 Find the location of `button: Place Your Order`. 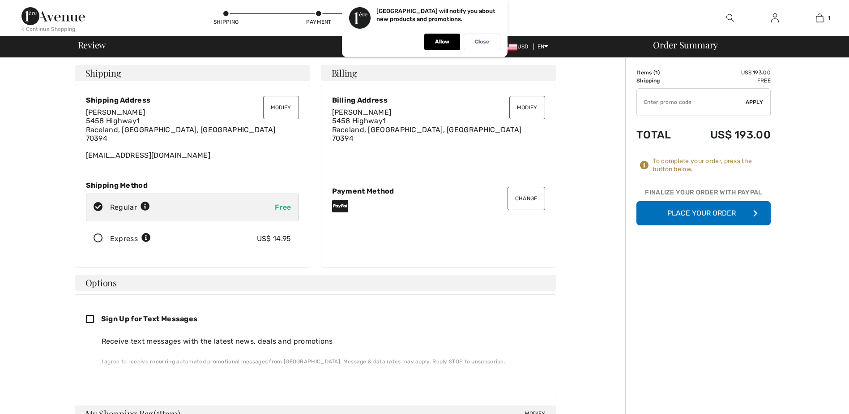

button: Place Your Order is located at coordinates (704, 213).